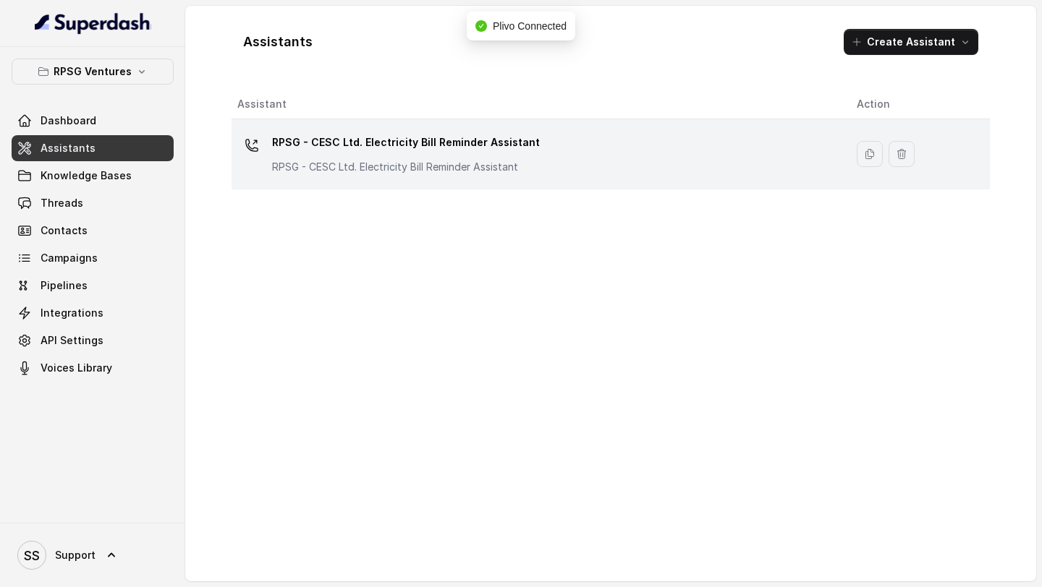 This screenshot has height=587, width=1042. What do you see at coordinates (911, 42) in the screenshot?
I see `button: Create Assistant` at bounding box center [911, 42].